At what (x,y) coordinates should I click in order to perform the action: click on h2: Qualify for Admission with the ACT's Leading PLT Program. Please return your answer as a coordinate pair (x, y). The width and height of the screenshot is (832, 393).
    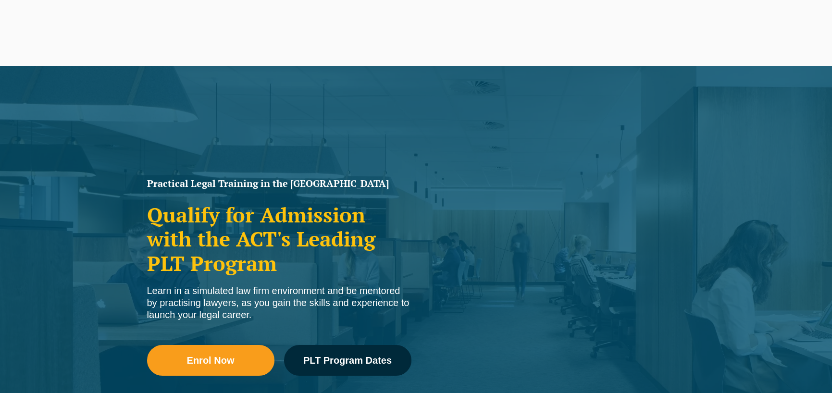
    Looking at the image, I should click on (279, 239).